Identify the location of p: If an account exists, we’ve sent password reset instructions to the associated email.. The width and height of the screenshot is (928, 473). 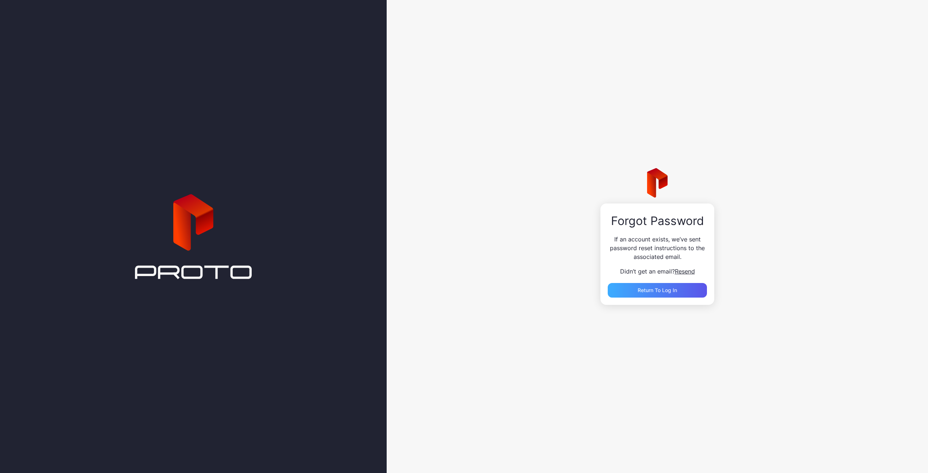
(657, 248).